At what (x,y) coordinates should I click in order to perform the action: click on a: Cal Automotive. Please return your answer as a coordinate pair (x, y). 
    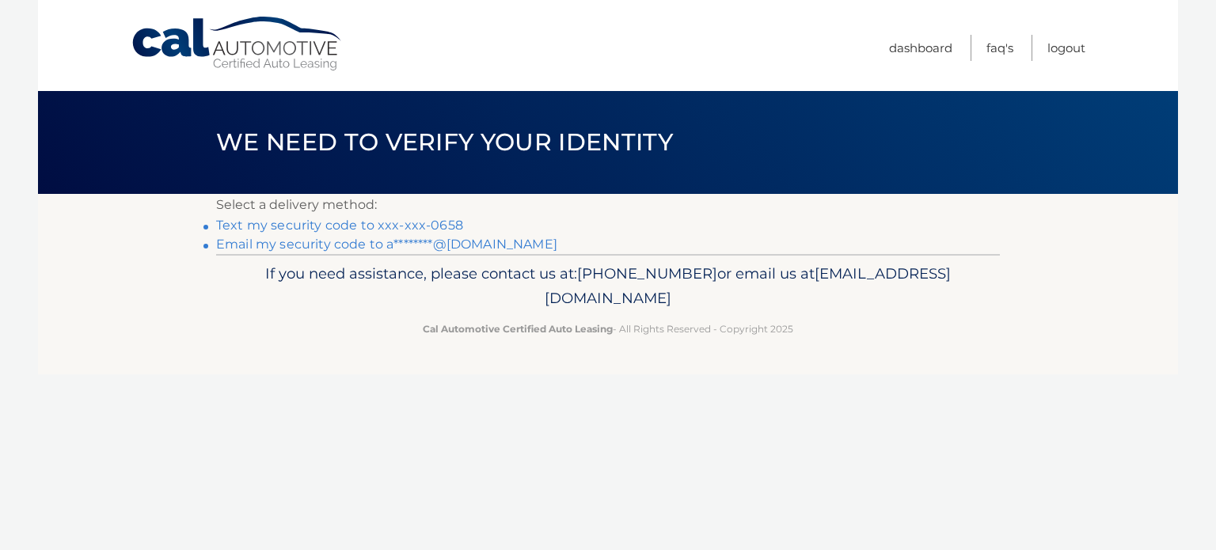
    Looking at the image, I should click on (237, 44).